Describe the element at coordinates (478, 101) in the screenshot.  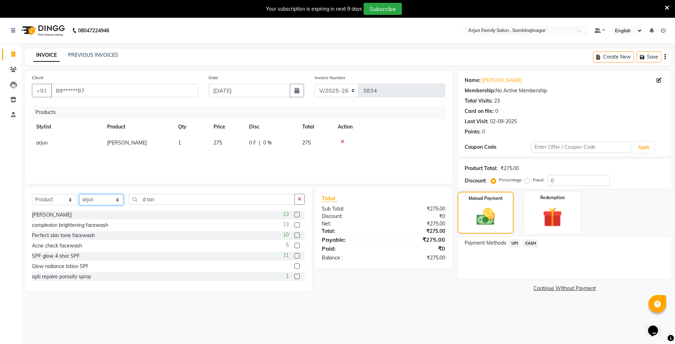
I see `div: Total Visits:` at that location.